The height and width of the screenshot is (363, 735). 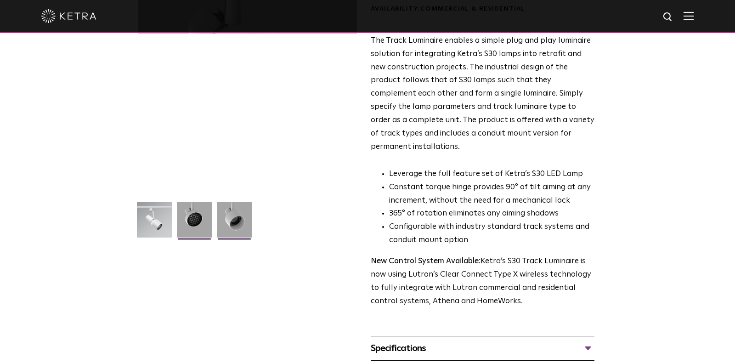 What do you see at coordinates (194, 223) in the screenshot?
I see `img: 3b1b0dc7630e9da69e6b` at bounding box center [194, 223].